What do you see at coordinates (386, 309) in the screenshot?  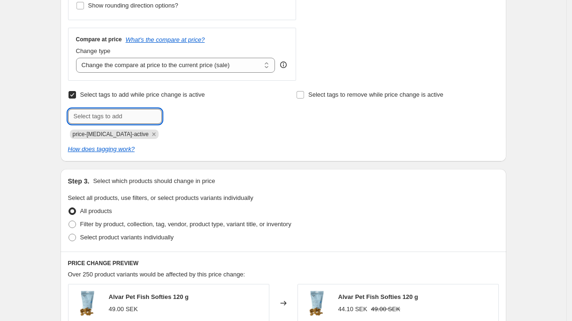 I see `strike: 49.00 SEK` at bounding box center [386, 309].